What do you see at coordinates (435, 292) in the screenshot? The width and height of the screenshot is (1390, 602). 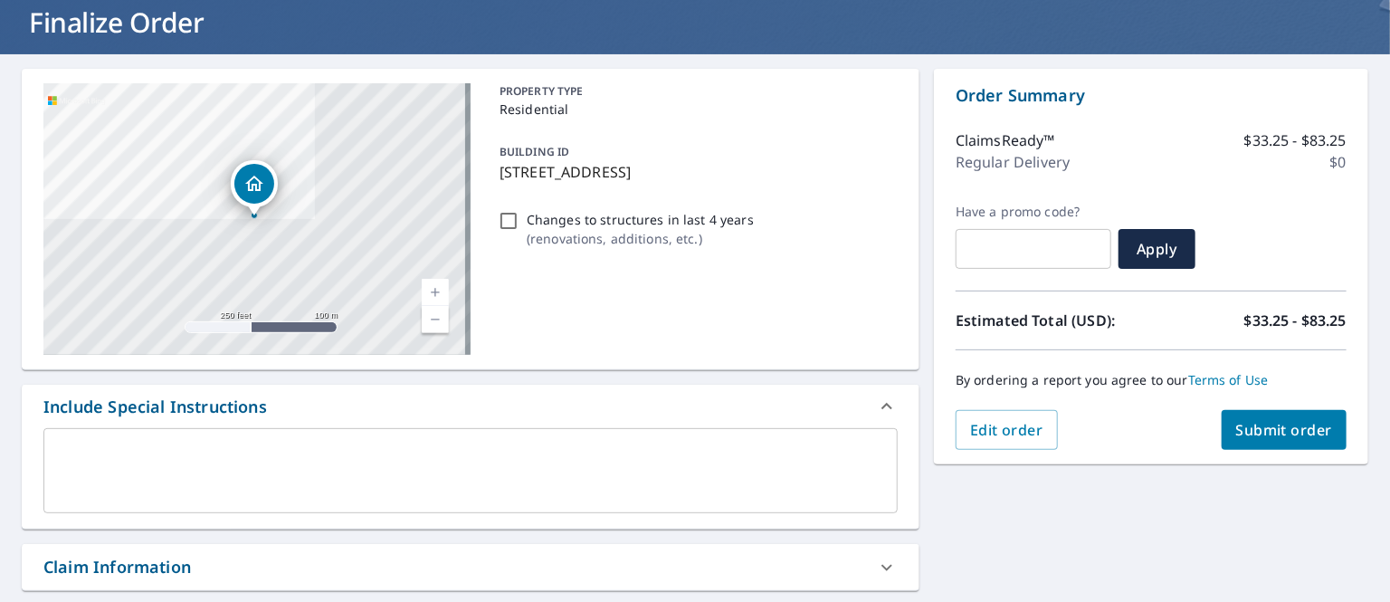 I see `a: Current Level 17, Zoom In` at bounding box center [435, 292].